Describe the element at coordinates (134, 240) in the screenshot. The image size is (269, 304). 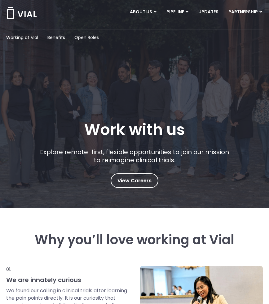
I see `h3: Why you’ll love working at Vial` at that location.